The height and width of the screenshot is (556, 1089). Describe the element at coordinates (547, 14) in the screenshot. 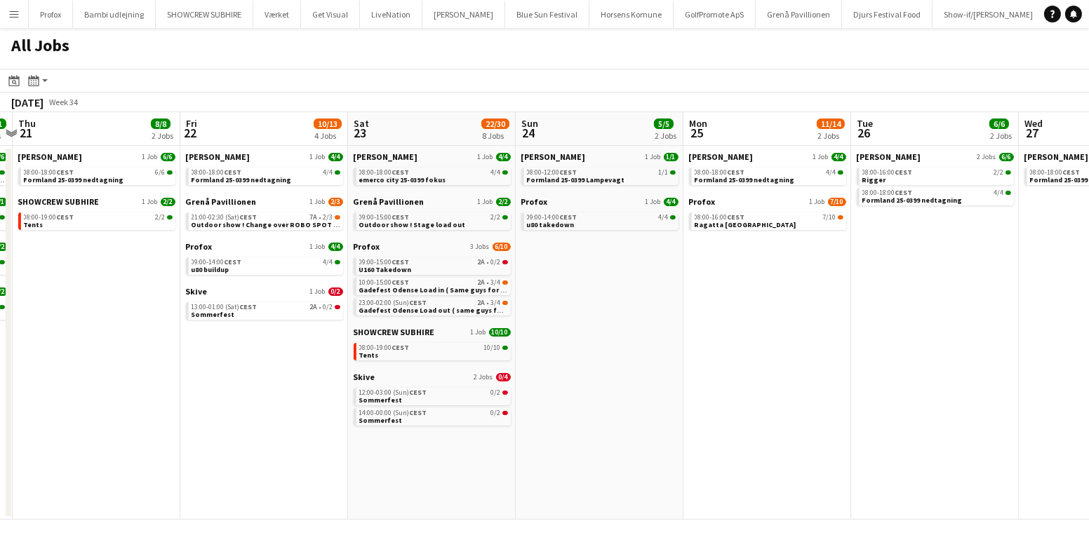

I see `button: Blue Sun Festival` at that location.